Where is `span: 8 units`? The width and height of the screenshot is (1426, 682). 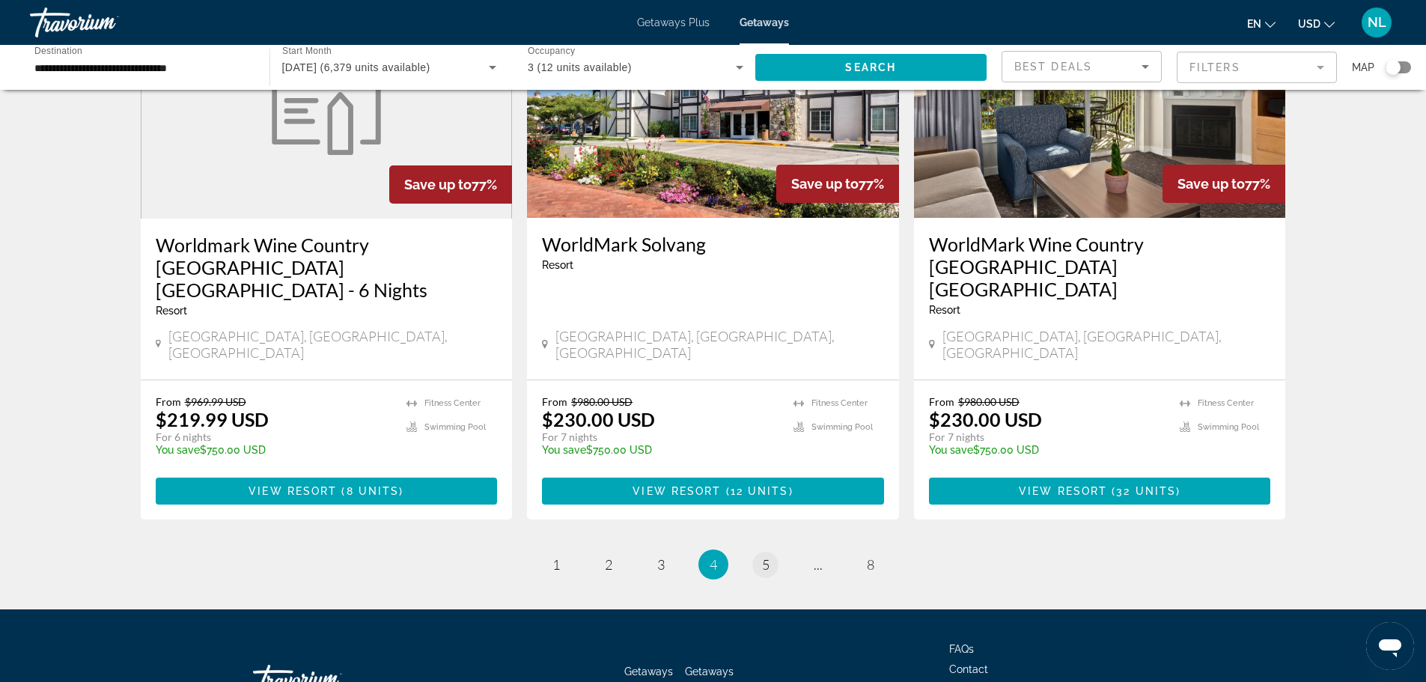
span: 8 units is located at coordinates (373, 491).